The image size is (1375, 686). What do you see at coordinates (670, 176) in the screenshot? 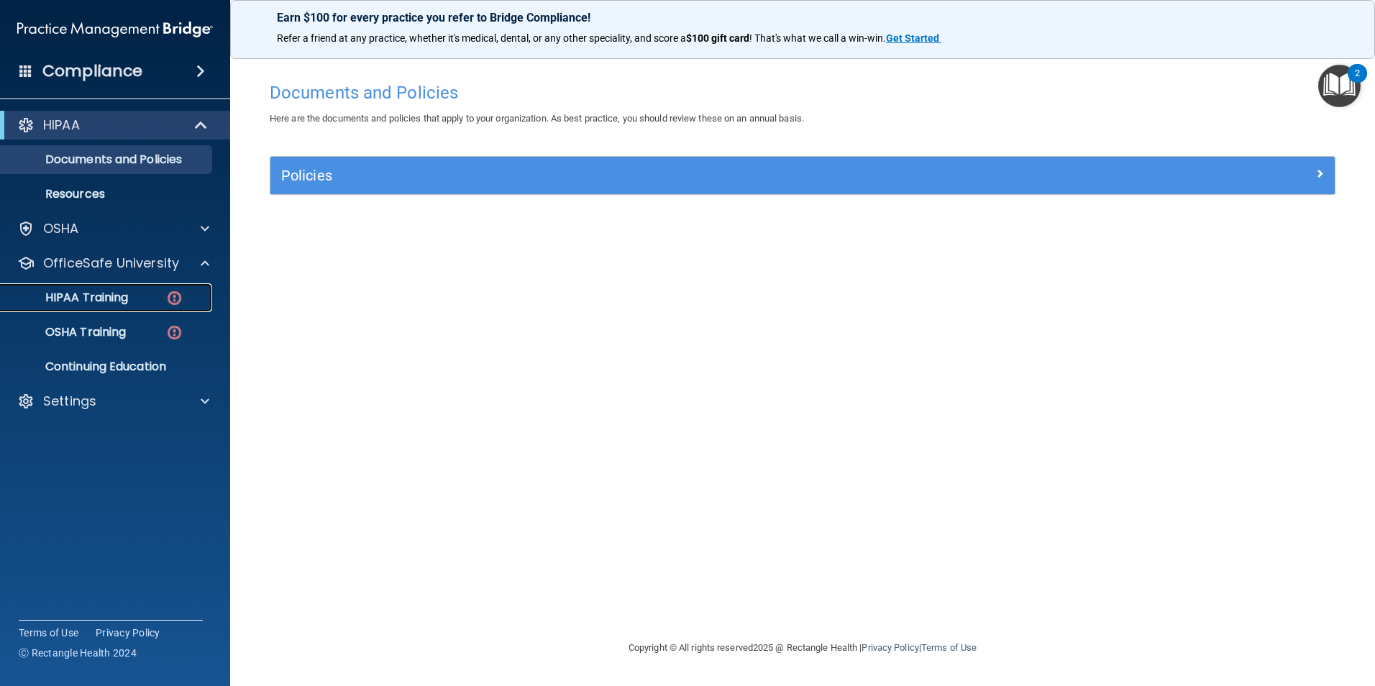
I see `h5: Policies` at bounding box center [670, 176].